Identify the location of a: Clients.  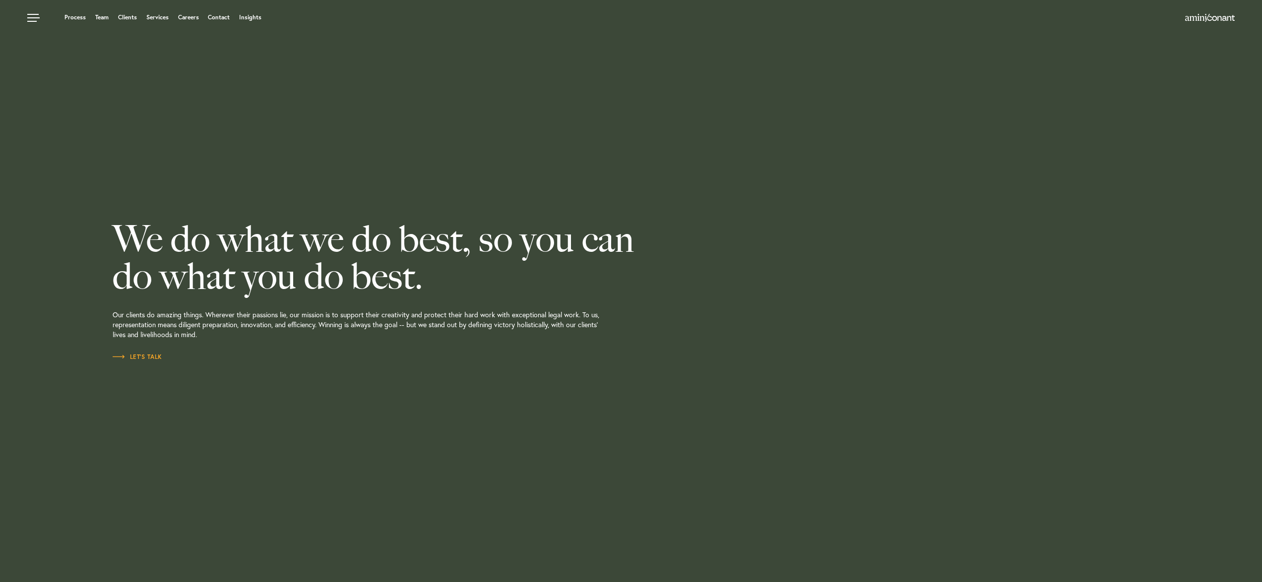
(128, 17).